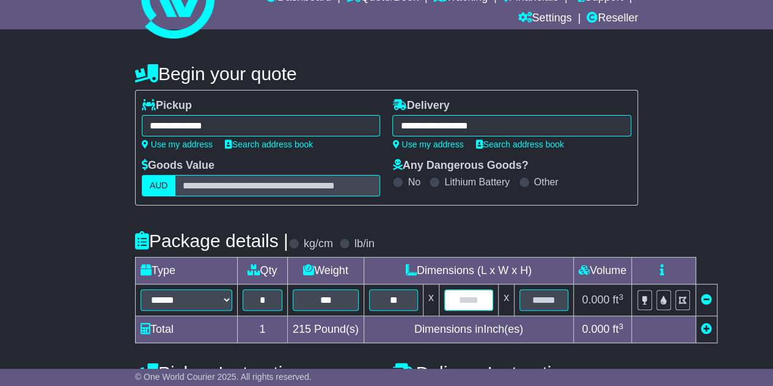 Image resolution: width=773 pixels, height=386 pixels. Describe the element at coordinates (706, 329) in the screenshot. I see `a: Add new item` at that location.